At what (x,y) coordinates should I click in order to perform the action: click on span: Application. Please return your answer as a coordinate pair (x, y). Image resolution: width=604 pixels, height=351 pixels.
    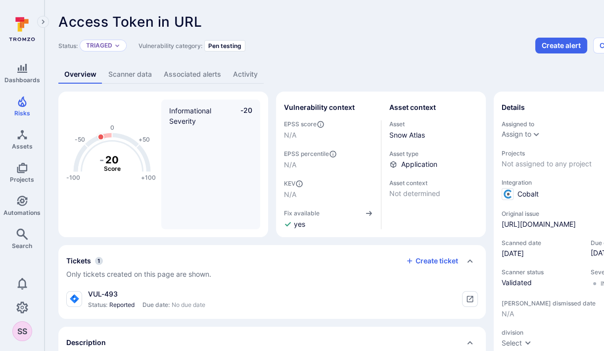
    Looking at the image, I should click on (419, 164).